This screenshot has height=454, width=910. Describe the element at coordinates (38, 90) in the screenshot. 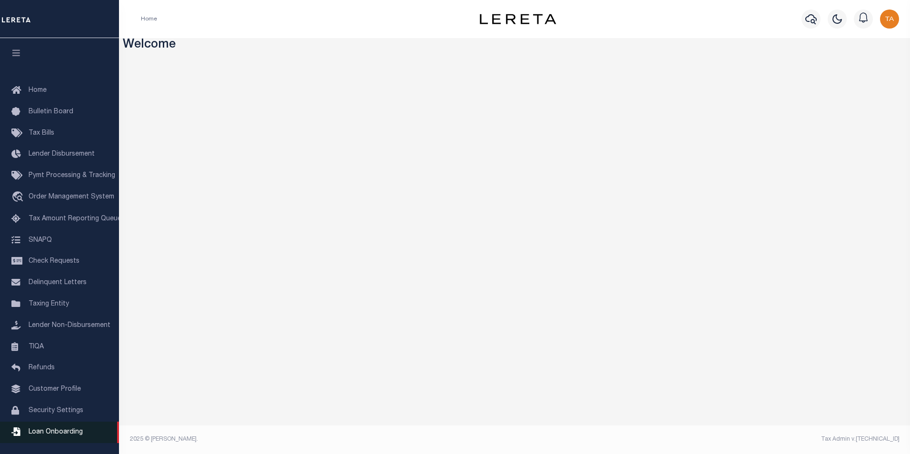

I see `span: Home` at that location.